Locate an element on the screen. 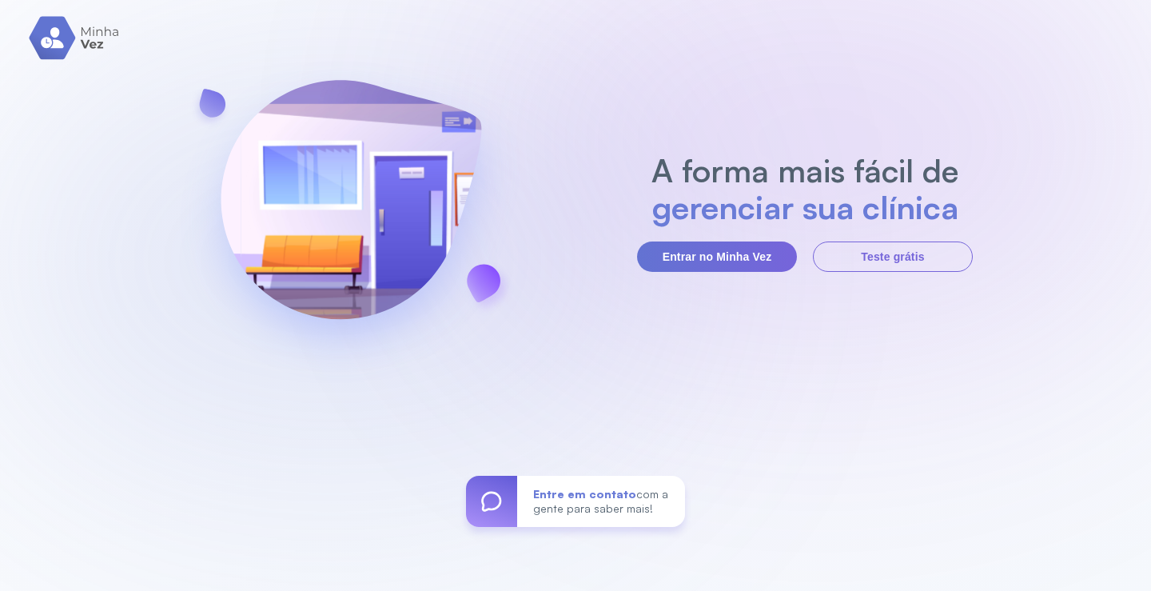 The height and width of the screenshot is (591, 1151). div: com a gente para saber mais! is located at coordinates (601, 501).